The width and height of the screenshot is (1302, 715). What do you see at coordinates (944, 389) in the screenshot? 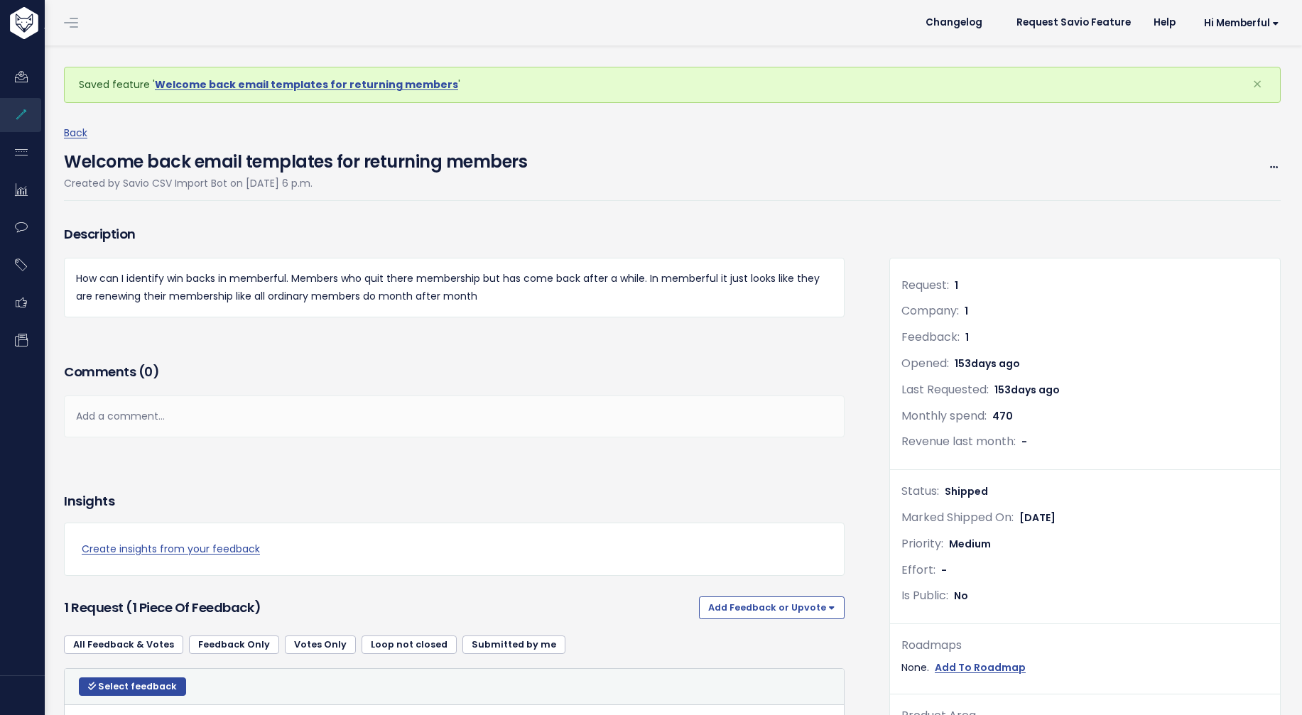
I see `span: Last Requested:` at bounding box center [944, 389].